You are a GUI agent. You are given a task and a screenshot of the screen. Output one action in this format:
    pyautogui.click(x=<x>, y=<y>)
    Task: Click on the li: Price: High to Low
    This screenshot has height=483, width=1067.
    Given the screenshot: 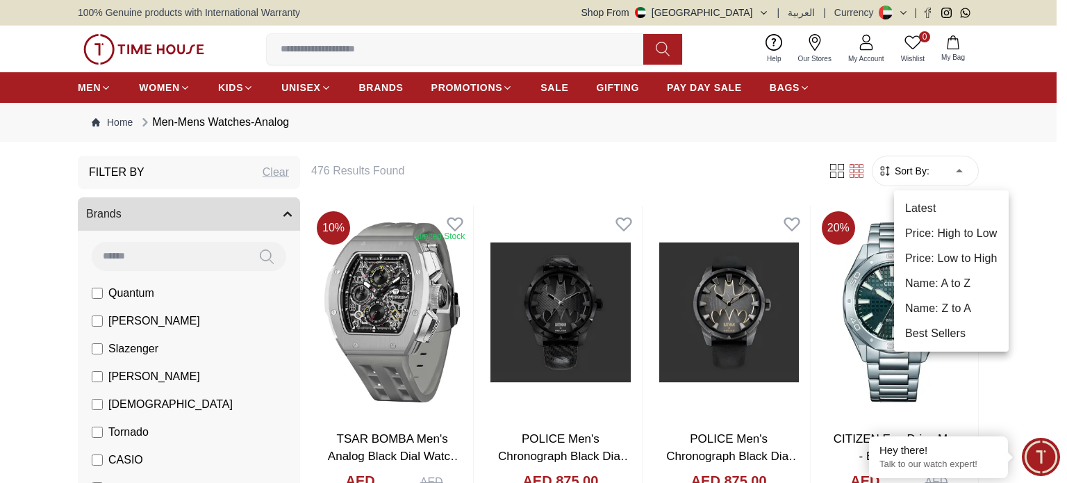 What is the action you would take?
    pyautogui.click(x=951, y=233)
    